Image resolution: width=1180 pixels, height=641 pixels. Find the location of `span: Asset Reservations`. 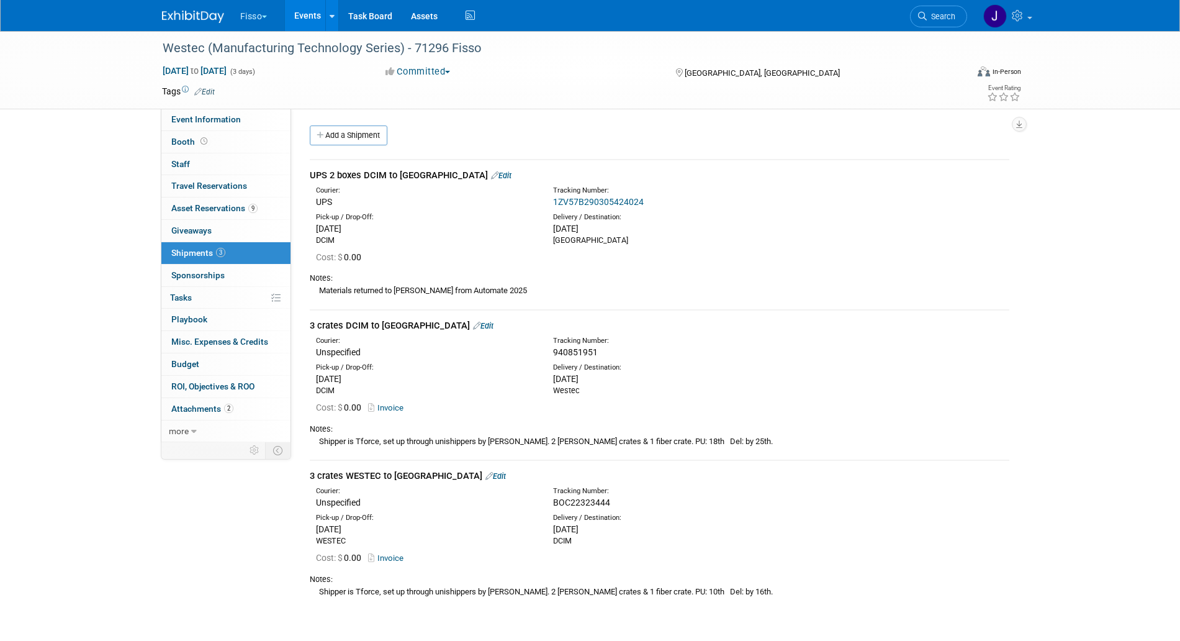

span: Asset Reservations is located at coordinates (214, 208).